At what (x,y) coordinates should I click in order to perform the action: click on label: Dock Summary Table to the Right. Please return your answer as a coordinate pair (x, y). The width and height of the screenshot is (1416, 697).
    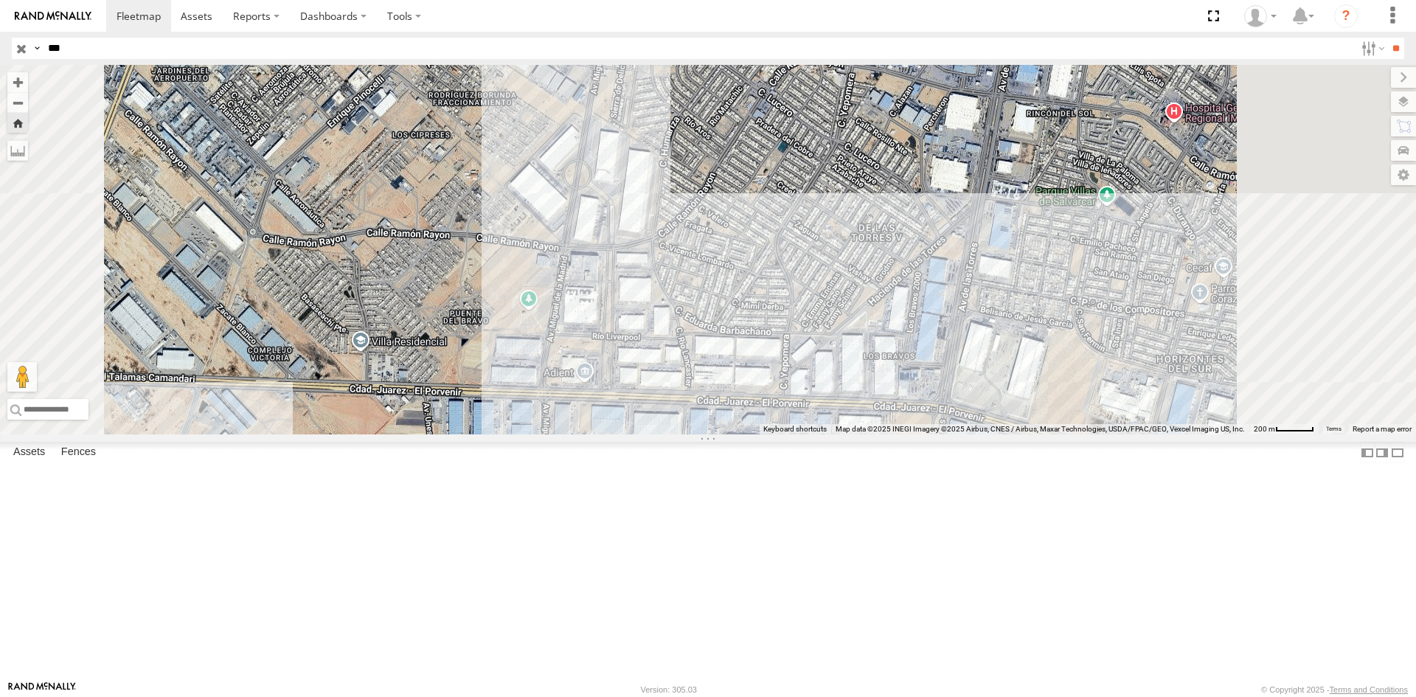
    Looking at the image, I should click on (1382, 452).